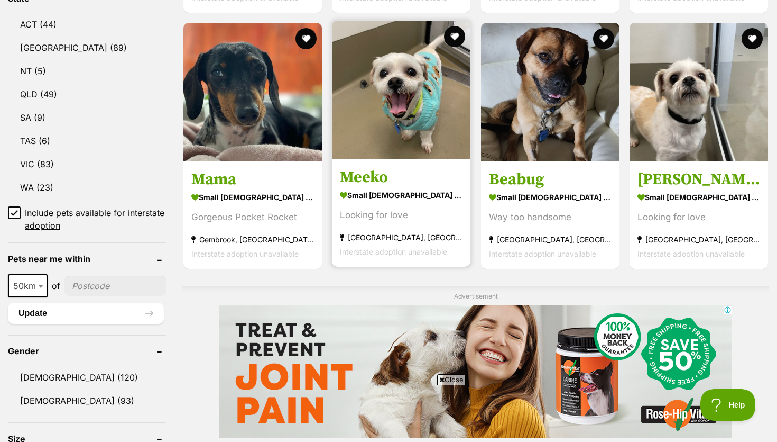 This screenshot has width=777, height=442. What do you see at coordinates (253, 179) in the screenshot?
I see `h3: Mama` at bounding box center [253, 179].